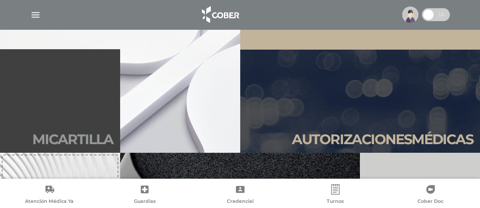 Image resolution: width=480 pixels, height=208 pixels. What do you see at coordinates (240, 195) in the screenshot?
I see `a: Credencial` at bounding box center [240, 195].